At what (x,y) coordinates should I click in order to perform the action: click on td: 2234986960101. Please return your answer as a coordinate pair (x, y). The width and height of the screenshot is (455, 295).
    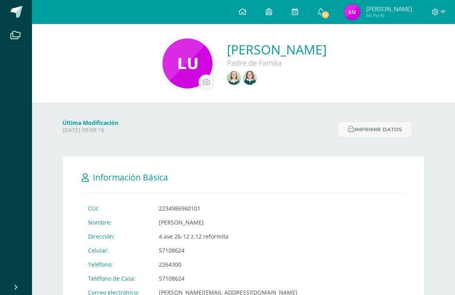
    Looking at the image, I should click on (228, 208).